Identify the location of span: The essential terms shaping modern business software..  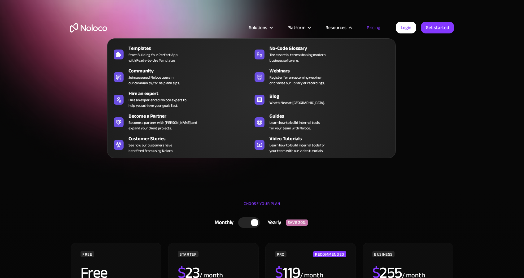
(297, 58).